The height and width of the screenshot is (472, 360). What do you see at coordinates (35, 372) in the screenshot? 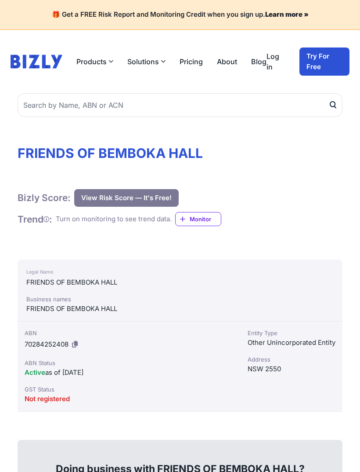
I see `span: Active` at bounding box center [35, 372].